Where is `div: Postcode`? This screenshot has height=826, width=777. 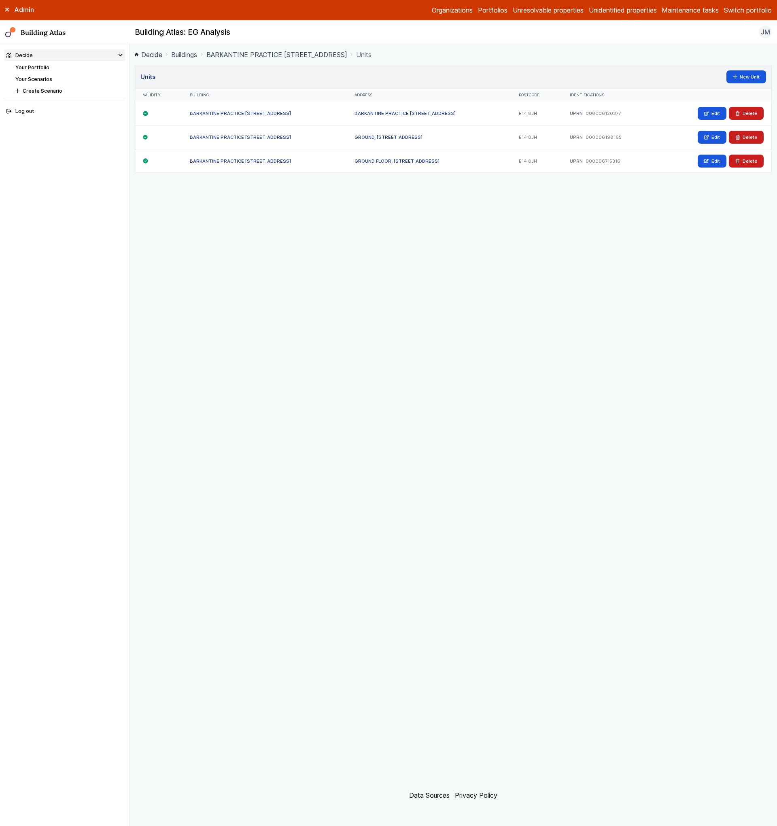
div: Postcode is located at coordinates (537, 95).